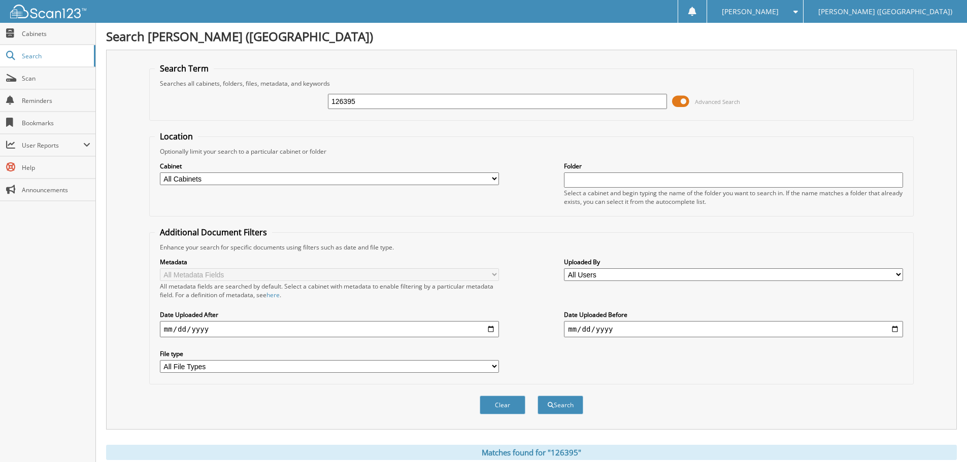  I want to click on span: Search, so click(55, 56).